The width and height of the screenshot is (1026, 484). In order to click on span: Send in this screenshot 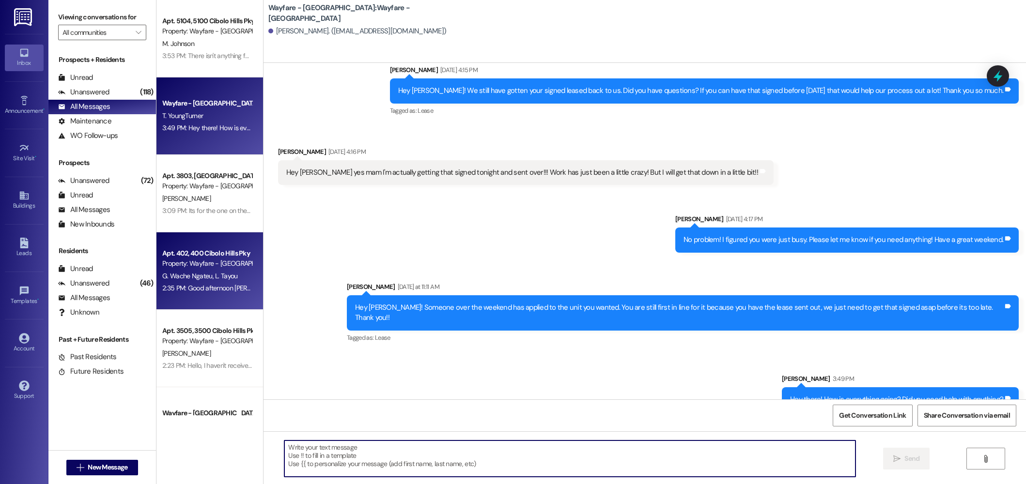, I will do `click(912, 459)`.